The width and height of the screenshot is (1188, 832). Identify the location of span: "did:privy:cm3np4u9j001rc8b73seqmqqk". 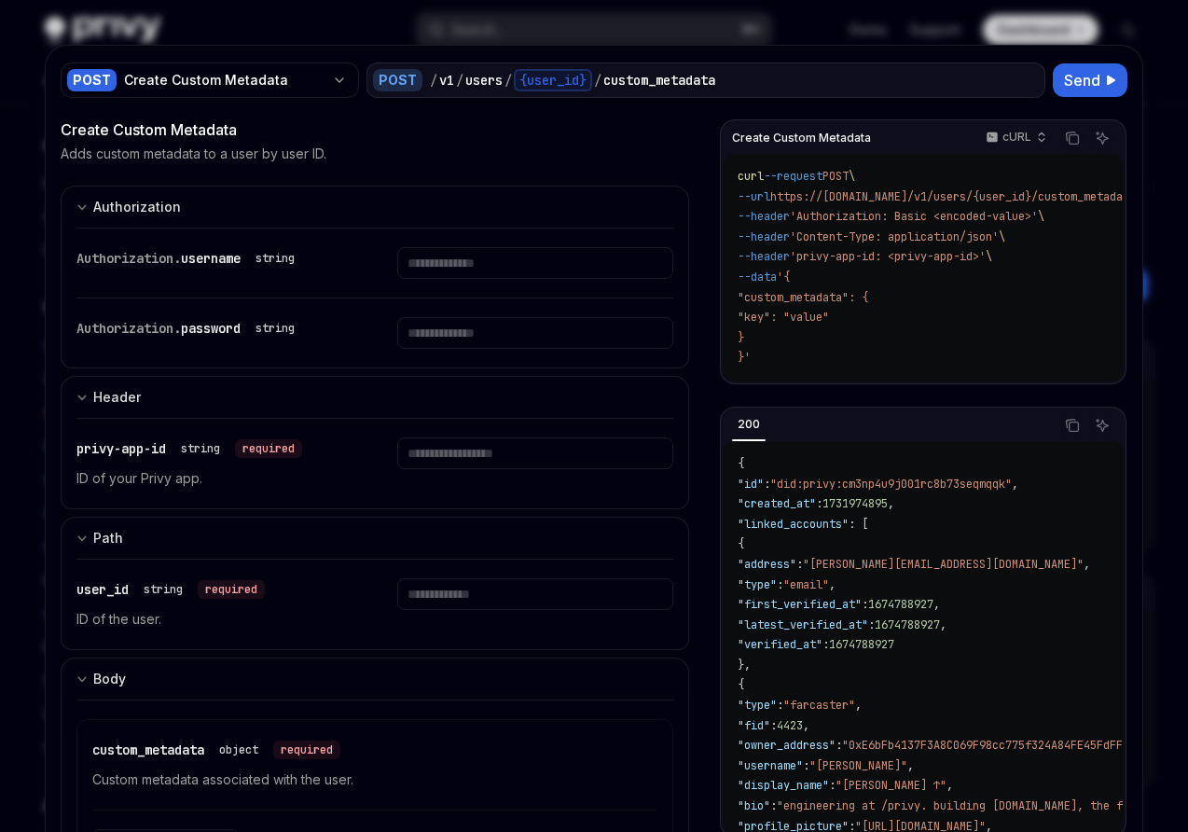
(891, 484).